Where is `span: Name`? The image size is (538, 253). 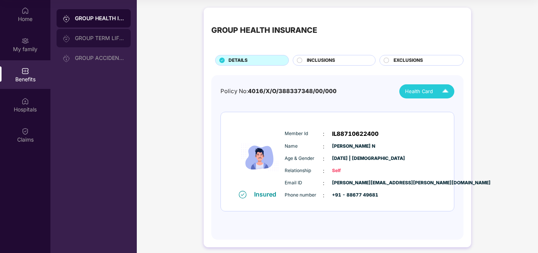
span: Name is located at coordinates (304, 146).